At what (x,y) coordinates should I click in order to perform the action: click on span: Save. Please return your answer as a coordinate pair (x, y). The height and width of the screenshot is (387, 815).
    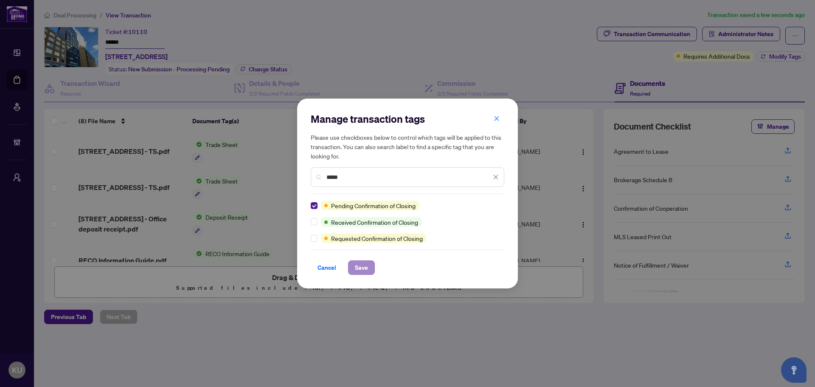
    Looking at the image, I should click on (361, 267).